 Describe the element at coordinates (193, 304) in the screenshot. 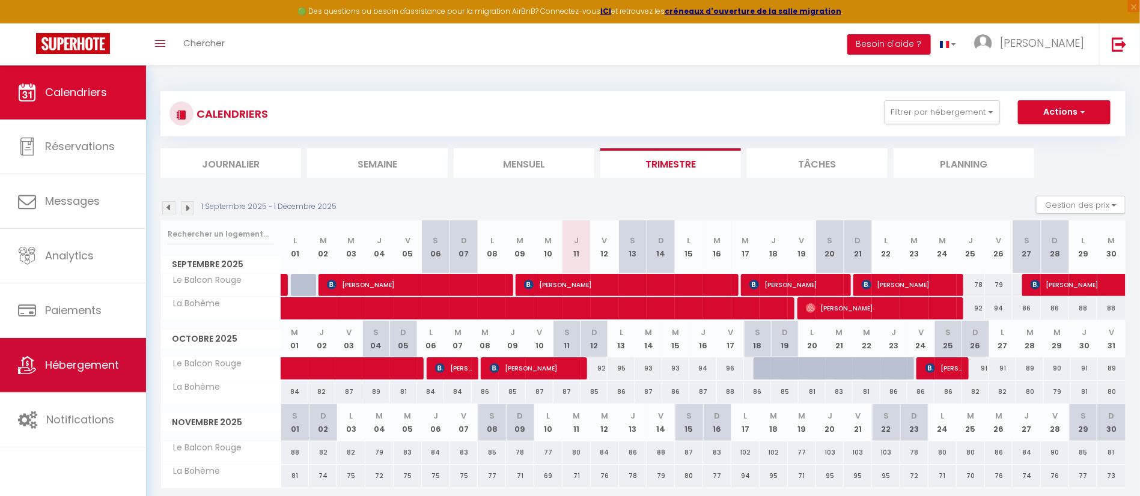

I see `span: La Bohème` at that location.